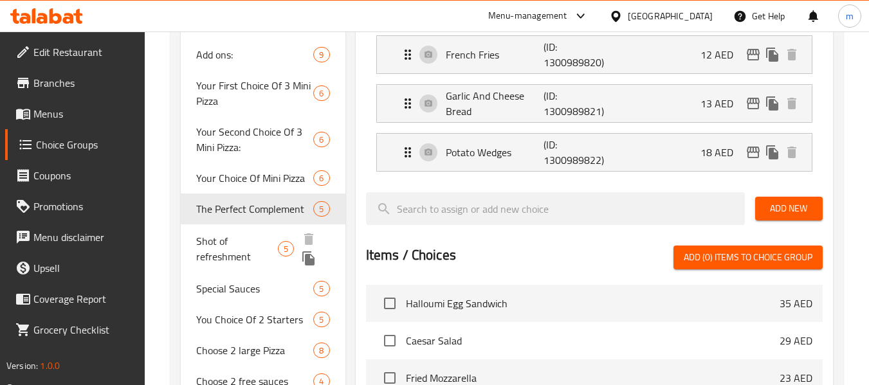  What do you see at coordinates (255, 140) in the screenshot?
I see `span: Your Second Choice Of 3 Mini Pizza:` at bounding box center [255, 140].